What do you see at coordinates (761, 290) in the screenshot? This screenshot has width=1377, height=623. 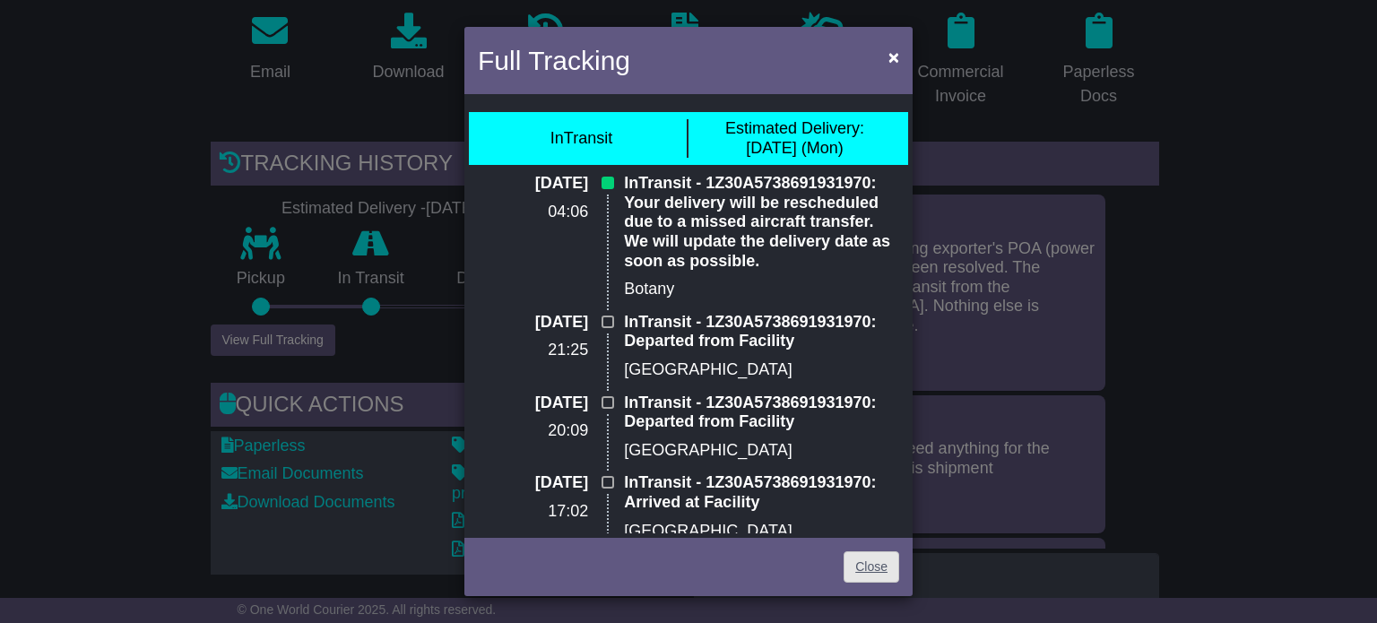 I see `p: Botany` at bounding box center [761, 290].